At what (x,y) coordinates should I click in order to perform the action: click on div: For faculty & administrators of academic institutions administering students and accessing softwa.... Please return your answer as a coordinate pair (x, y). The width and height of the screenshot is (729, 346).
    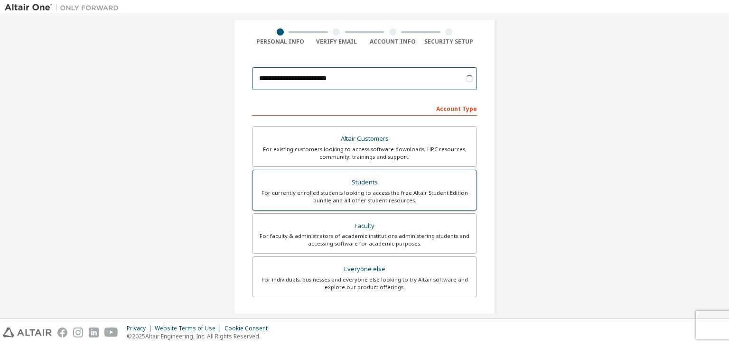
    Looking at the image, I should click on (364, 240).